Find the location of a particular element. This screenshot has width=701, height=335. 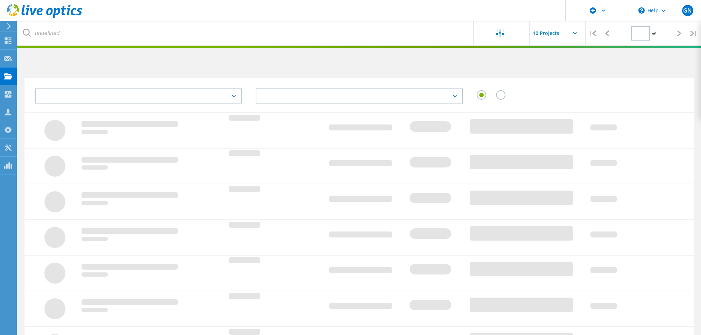

svg: \n is located at coordinates (642, 10).